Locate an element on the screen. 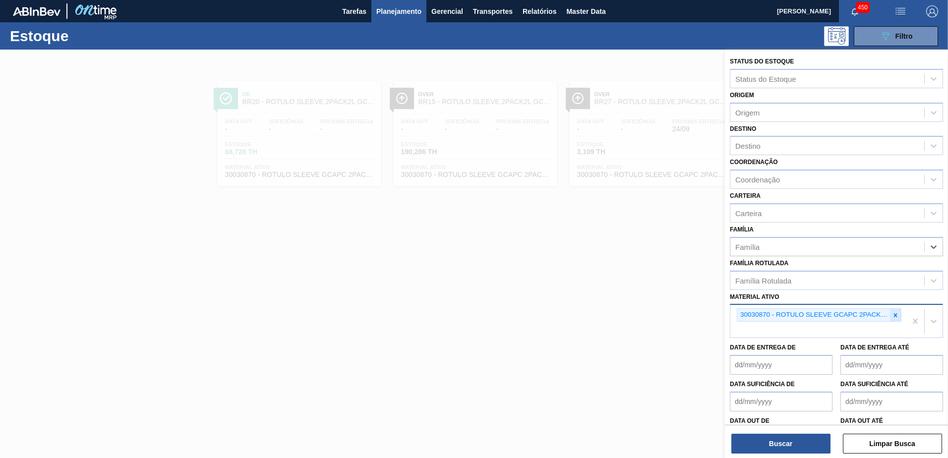 Image resolution: width=948 pixels, height=458 pixels. div: Pogramando: nenhum usuário selecionado is located at coordinates (836, 36).